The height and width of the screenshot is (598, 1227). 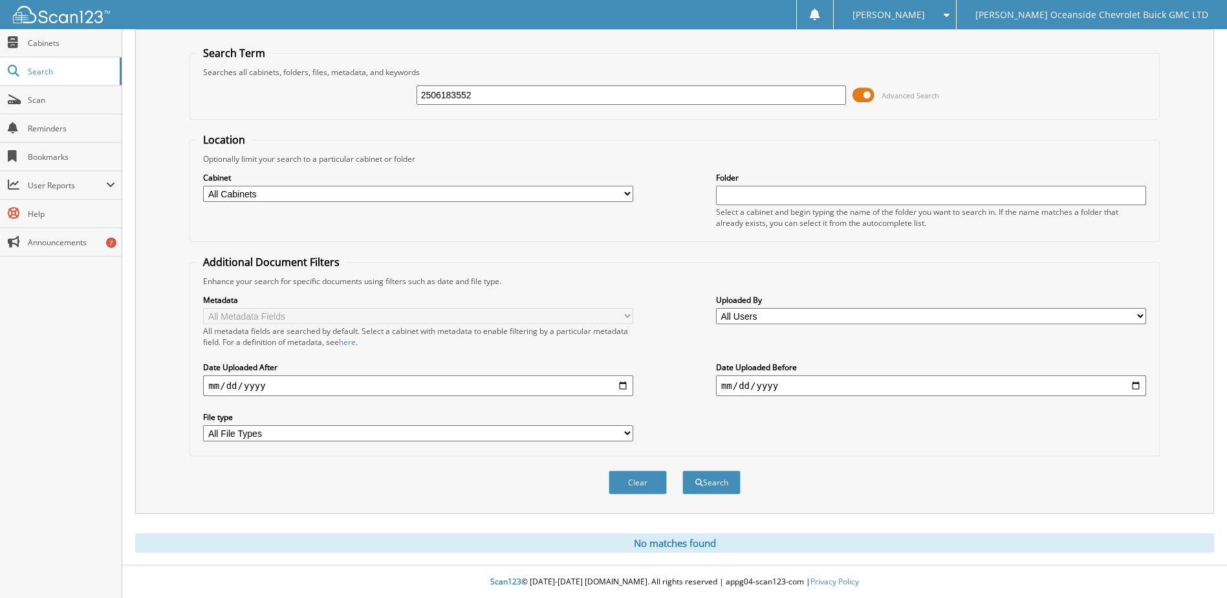 What do you see at coordinates (418, 299) in the screenshot?
I see `label: Metadata` at bounding box center [418, 299].